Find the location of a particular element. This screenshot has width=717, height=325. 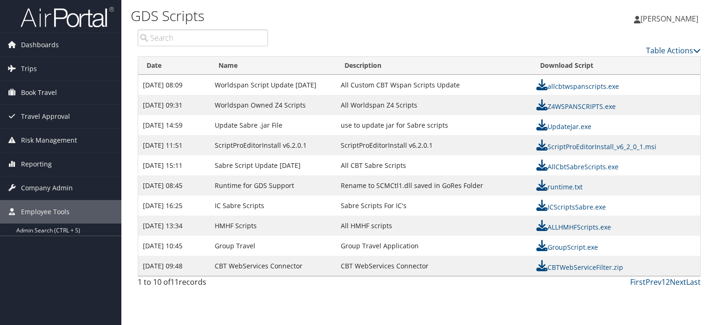

td: All Worldspan Z4 Scripts is located at coordinates (434, 105).